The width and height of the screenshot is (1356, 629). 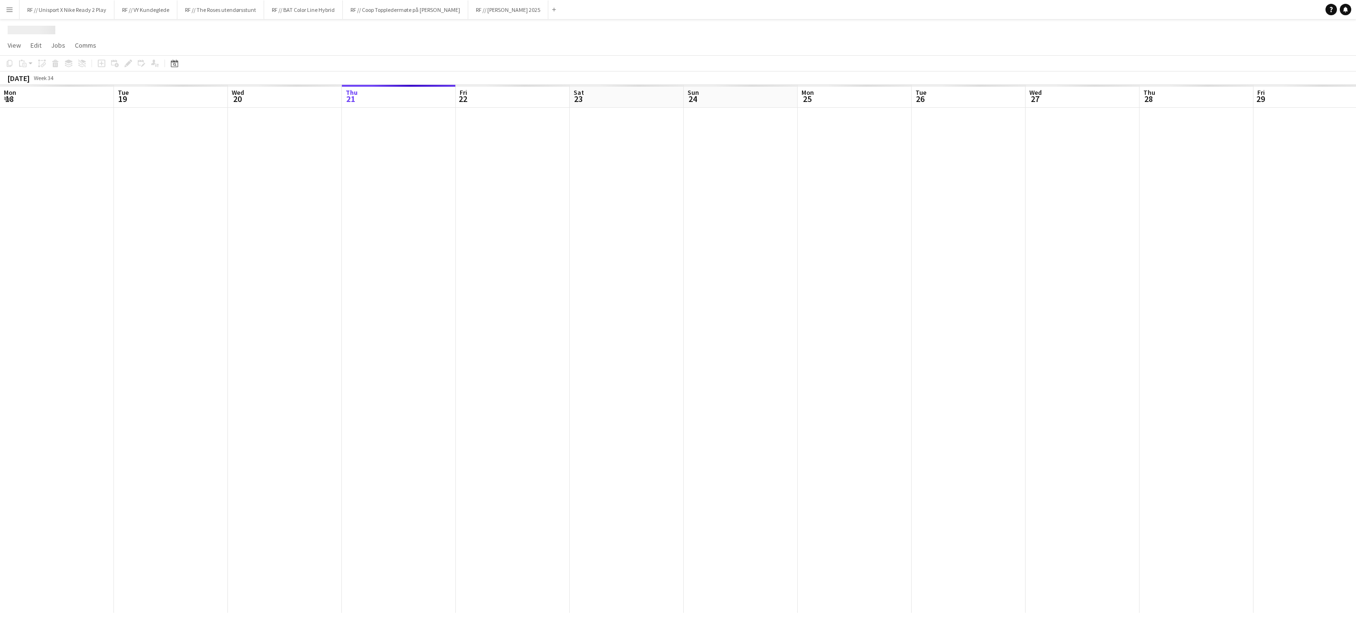 What do you see at coordinates (14, 45) in the screenshot?
I see `a: View` at bounding box center [14, 45].